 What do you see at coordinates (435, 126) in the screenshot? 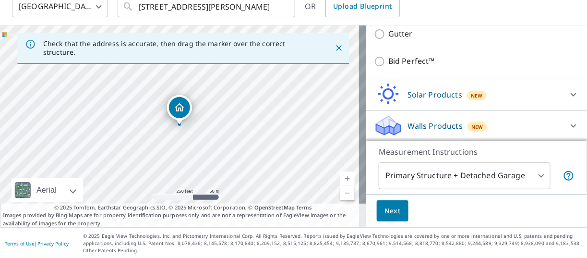
I see `p: Walls Products` at bounding box center [435, 126].